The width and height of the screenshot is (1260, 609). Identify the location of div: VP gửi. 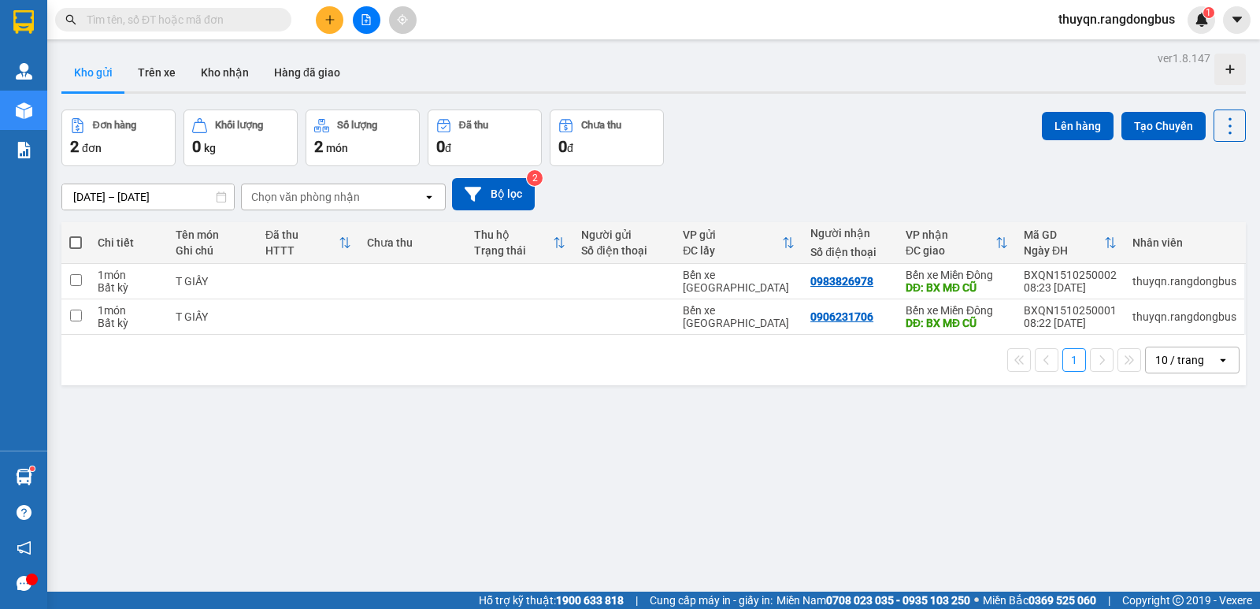
(732, 235).